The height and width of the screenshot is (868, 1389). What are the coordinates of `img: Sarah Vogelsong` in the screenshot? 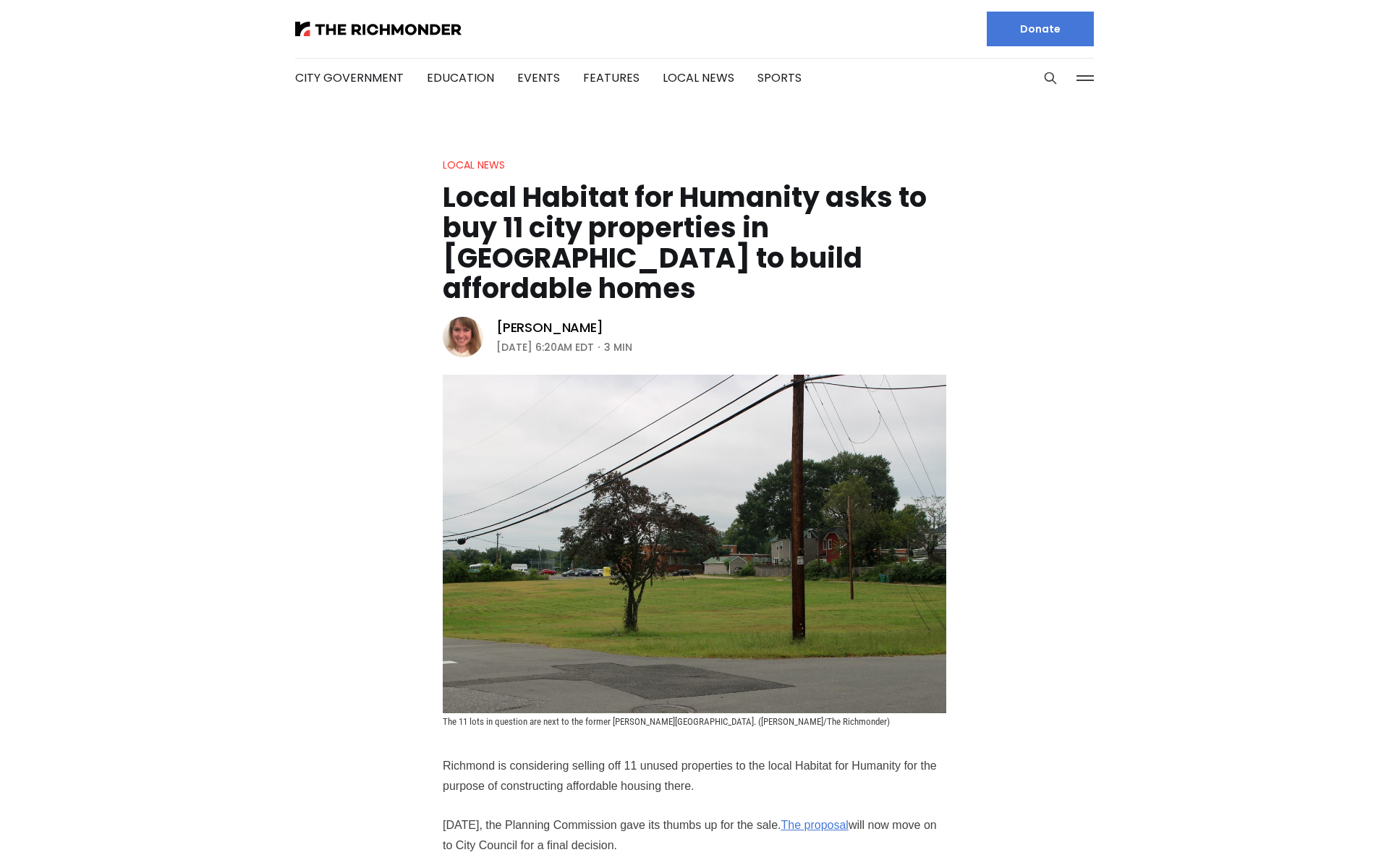 It's located at (463, 337).